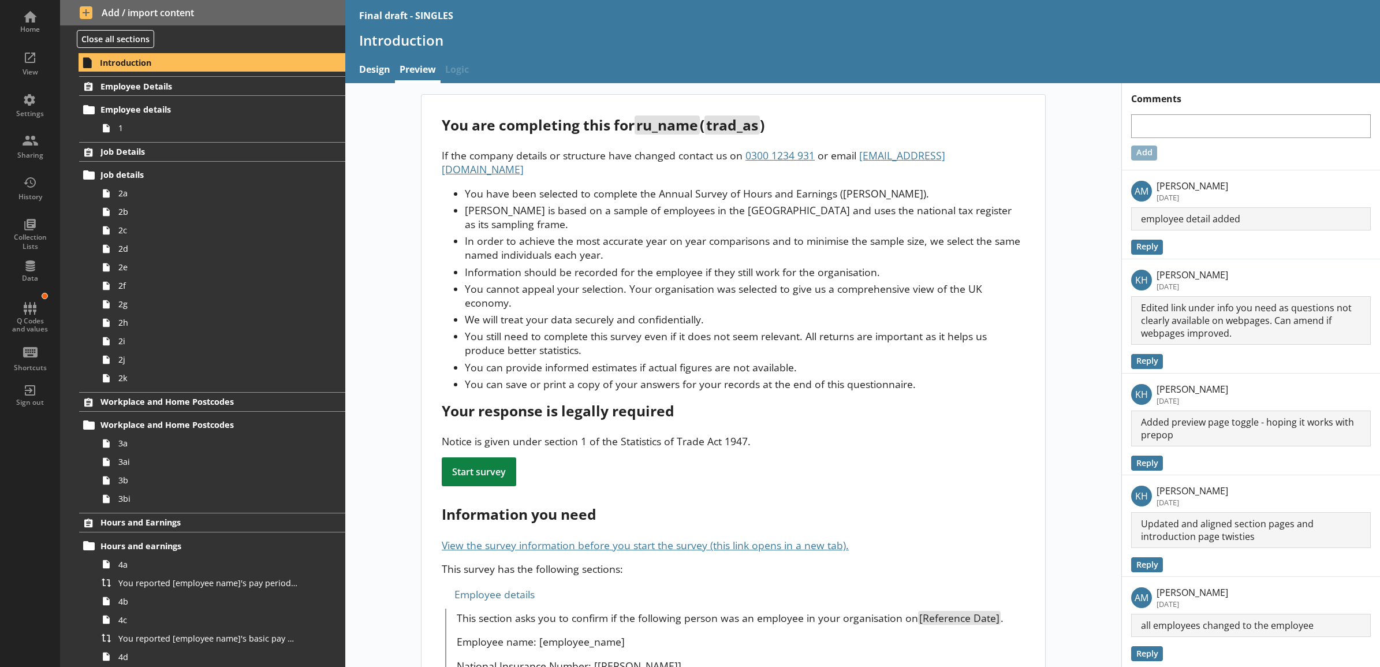 This screenshot has height=667, width=1380. What do you see at coordinates (744, 343) in the screenshot?
I see `li: You still need to complete this survey even if it does not seem relevant. All returns are importa...` at bounding box center [744, 343].